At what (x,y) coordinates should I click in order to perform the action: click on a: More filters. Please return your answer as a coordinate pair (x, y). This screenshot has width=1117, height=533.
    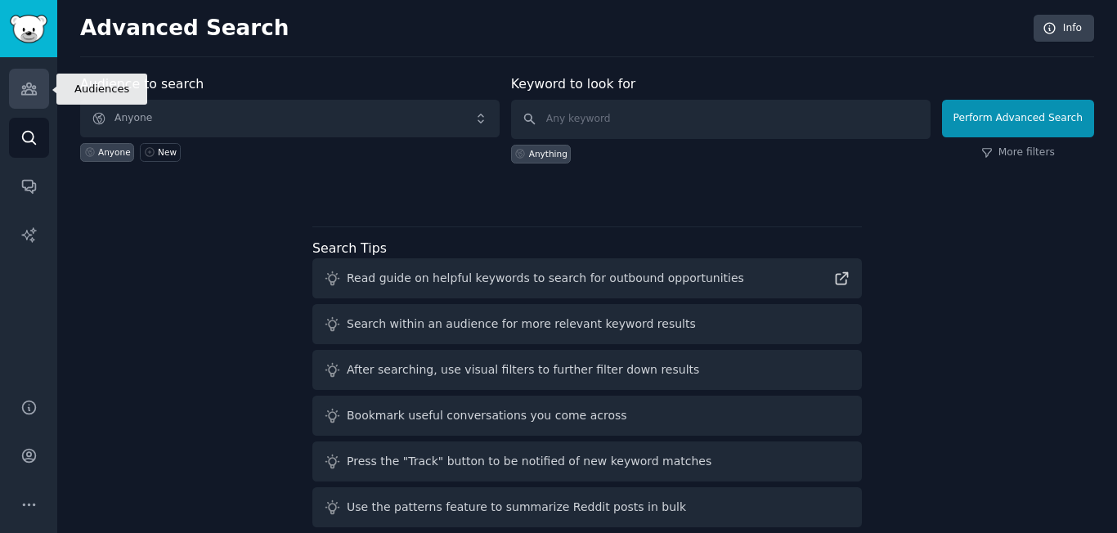
    Looking at the image, I should click on (1018, 153).